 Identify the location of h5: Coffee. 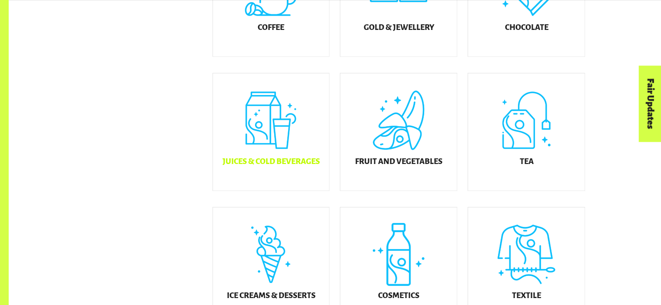
(271, 27).